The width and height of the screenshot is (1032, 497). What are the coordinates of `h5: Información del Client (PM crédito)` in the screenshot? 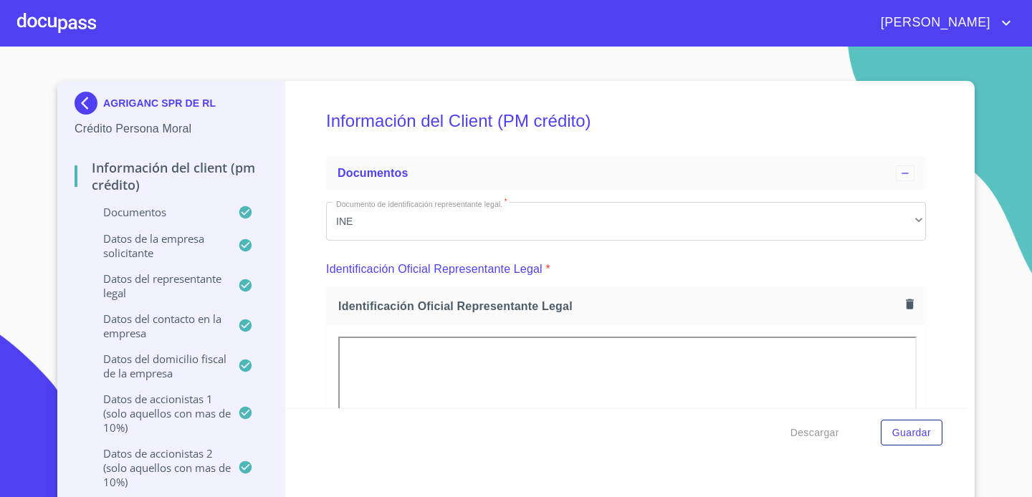 It's located at (625, 121).